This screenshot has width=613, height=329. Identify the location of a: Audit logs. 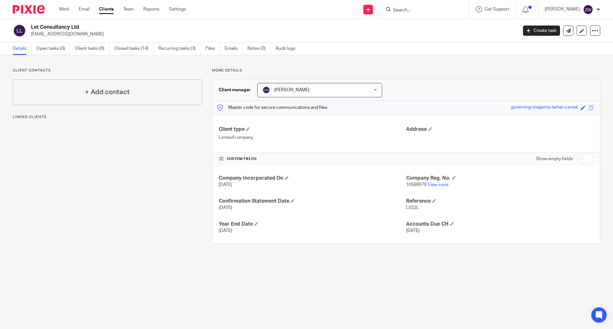
(288, 49).